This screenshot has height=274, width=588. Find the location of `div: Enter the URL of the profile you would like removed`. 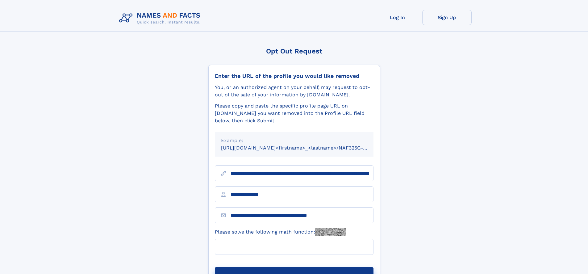

div: Enter the URL of the profile you would like removed is located at coordinates (294, 76).